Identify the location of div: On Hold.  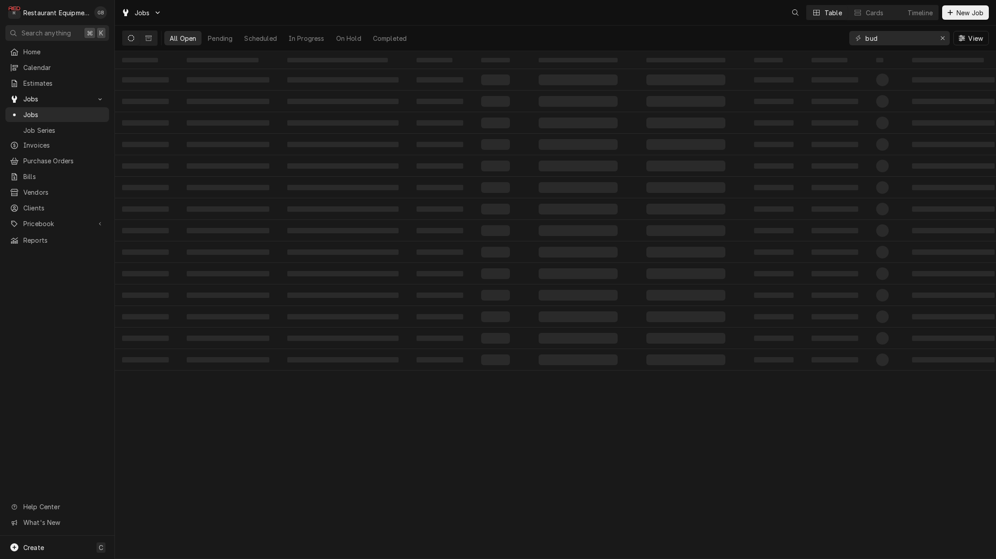
(349, 38).